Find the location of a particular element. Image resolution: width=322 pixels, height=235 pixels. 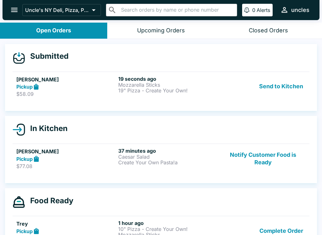

h6: 37 minutes ago is located at coordinates (168, 151).